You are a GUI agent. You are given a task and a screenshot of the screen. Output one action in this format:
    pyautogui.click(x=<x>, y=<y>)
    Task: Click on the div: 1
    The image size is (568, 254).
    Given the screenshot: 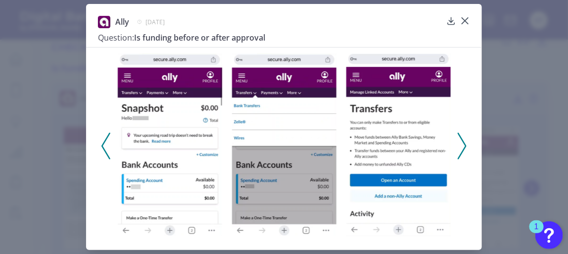 What is the action you would take?
    pyautogui.click(x=536, y=233)
    